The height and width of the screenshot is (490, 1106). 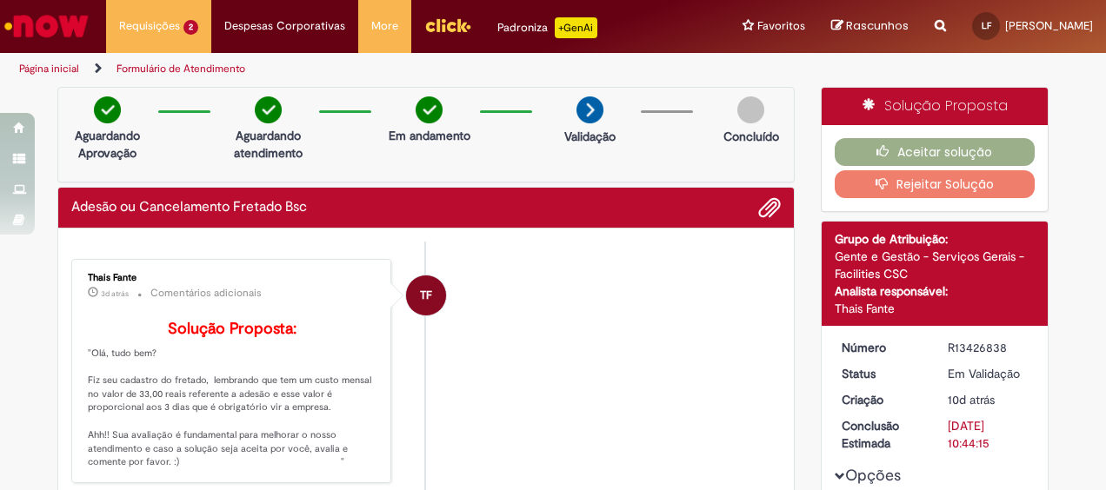 What do you see at coordinates (971, 400) in the screenshot?
I see `time: 19/08/2025 08:24:51` at bounding box center [971, 400].